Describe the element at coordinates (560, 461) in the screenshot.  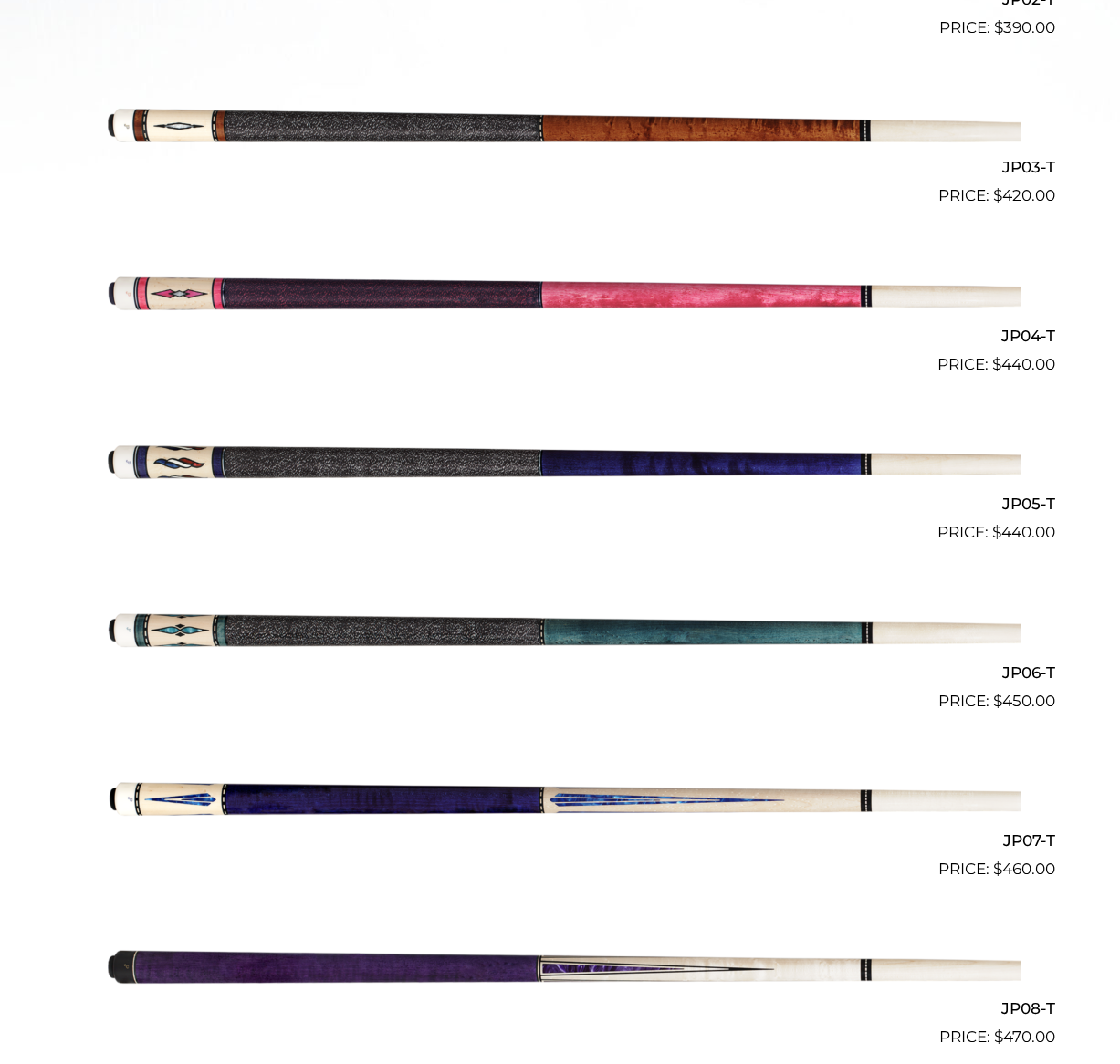
I see `img: JP05-T` at that location.